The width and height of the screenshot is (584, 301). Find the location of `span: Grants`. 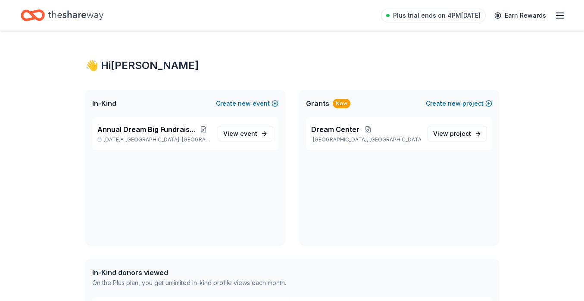

span: Grants is located at coordinates (318, 103).